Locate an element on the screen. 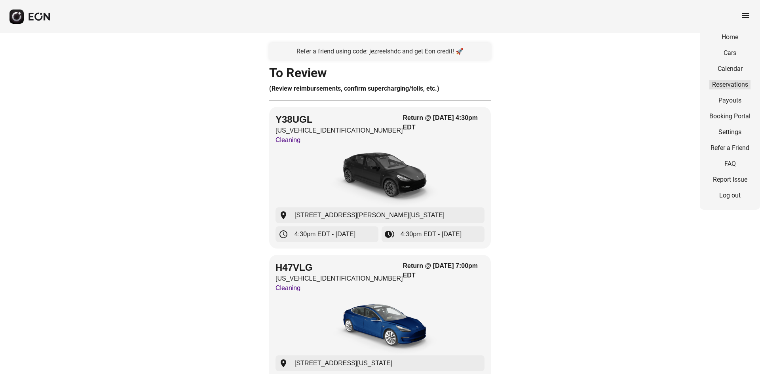 The width and height of the screenshot is (760, 374). a: Cars is located at coordinates (730, 53).